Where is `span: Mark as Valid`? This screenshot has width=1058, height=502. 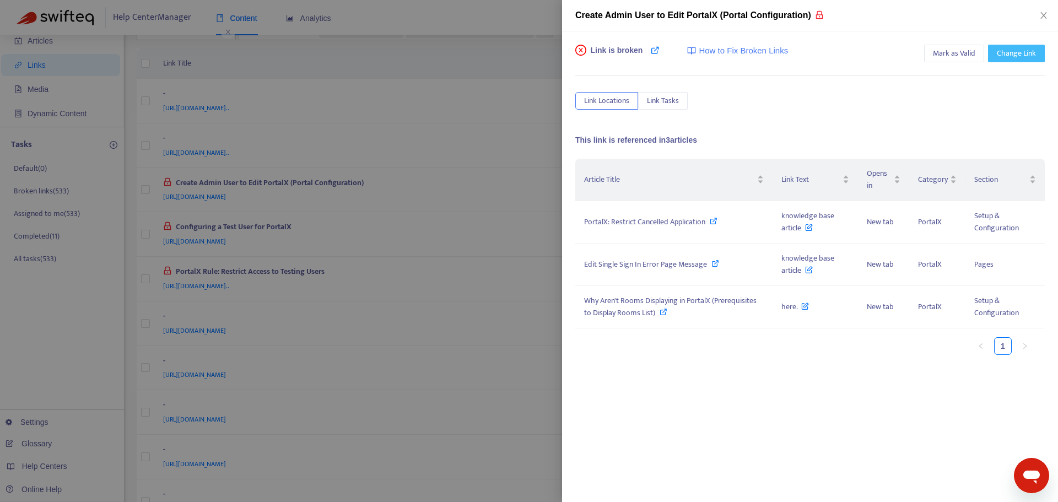
span: Mark as Valid is located at coordinates (954, 53).